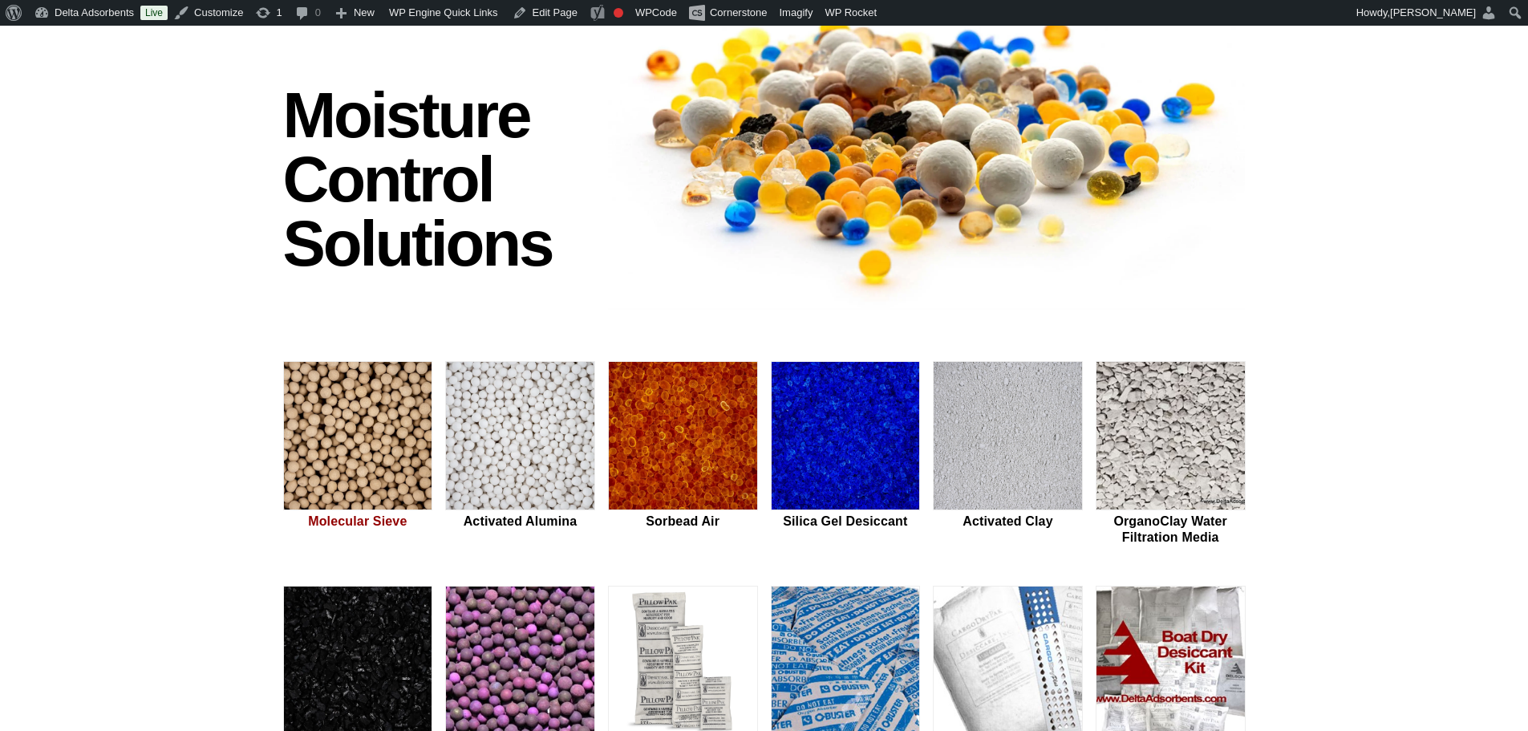  What do you see at coordinates (683, 521) in the screenshot?
I see `h2: Sorbead Air` at bounding box center [683, 521].